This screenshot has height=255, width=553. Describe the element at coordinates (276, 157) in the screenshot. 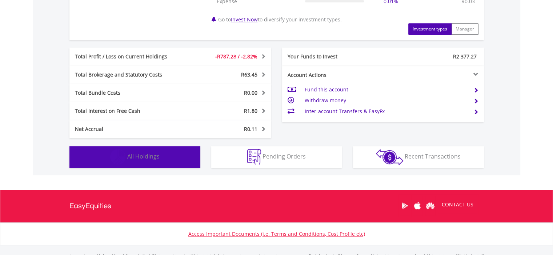

I see `button: Pending Orders` at that location.